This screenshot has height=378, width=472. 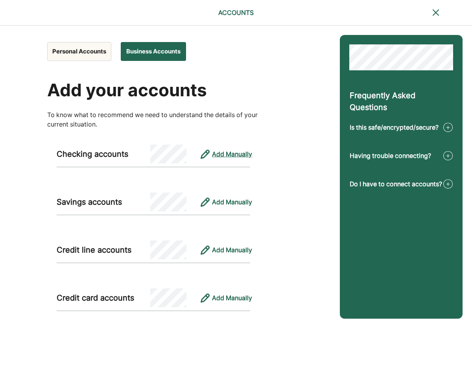 What do you see at coordinates (103, 202) in the screenshot?
I see `div: Savings accounts` at bounding box center [103, 202].